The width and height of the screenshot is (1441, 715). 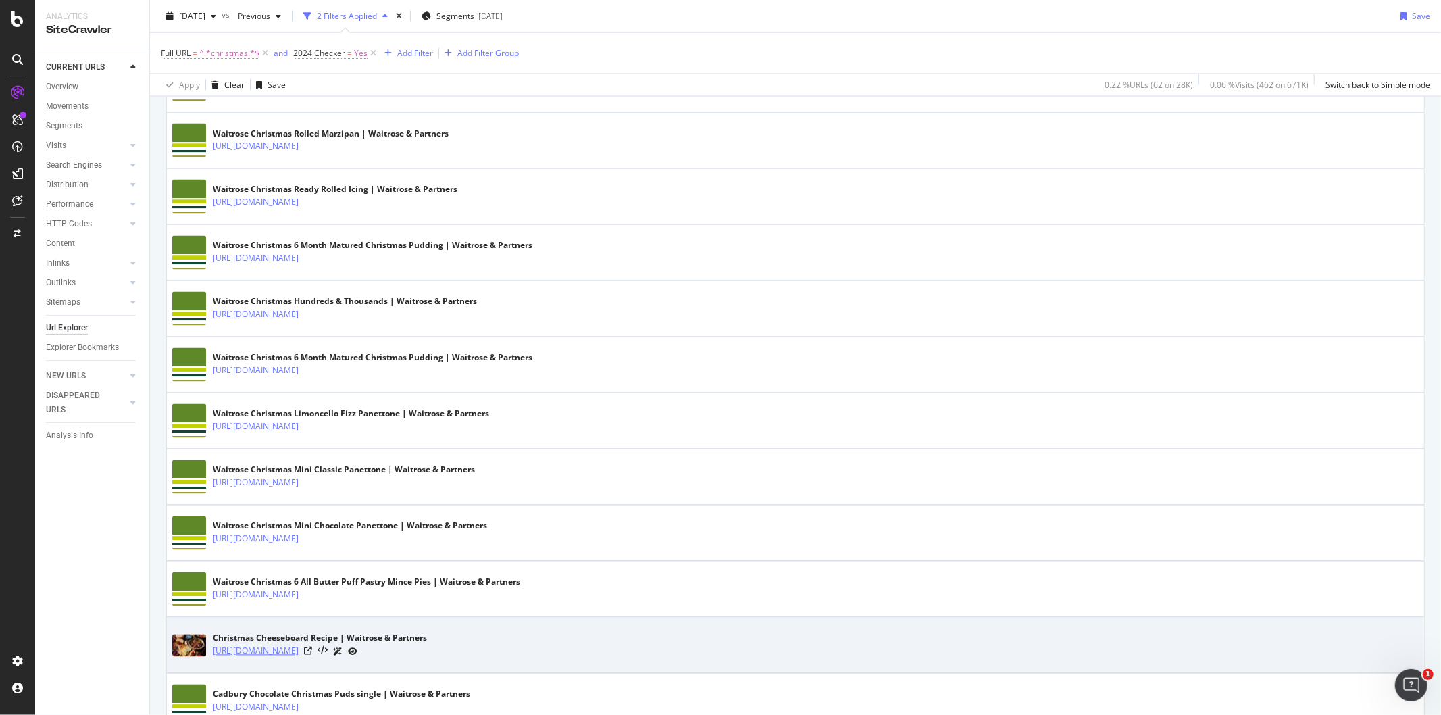 What do you see at coordinates (67, 106) in the screenshot?
I see `div: Movements` at bounding box center [67, 106].